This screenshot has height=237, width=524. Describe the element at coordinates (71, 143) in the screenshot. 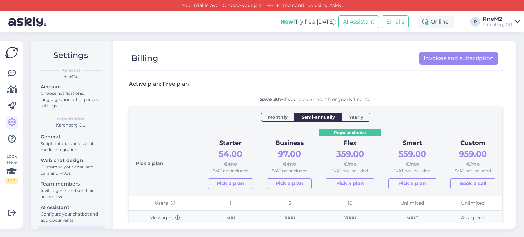

I see `a: GeneralScript, tutorials and social media integration` at that location.